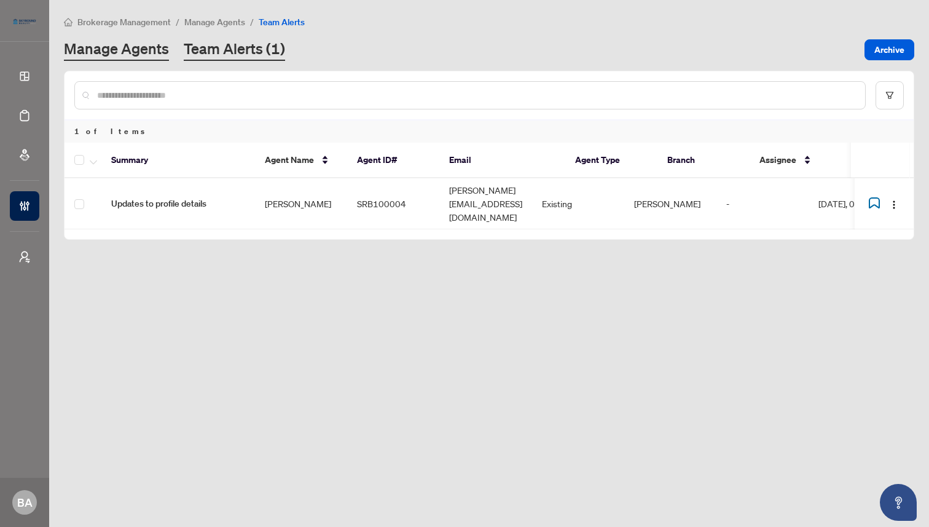 Image resolution: width=929 pixels, height=527 pixels. Describe the element at coordinates (25, 257) in the screenshot. I see `span: user-switch` at that location.